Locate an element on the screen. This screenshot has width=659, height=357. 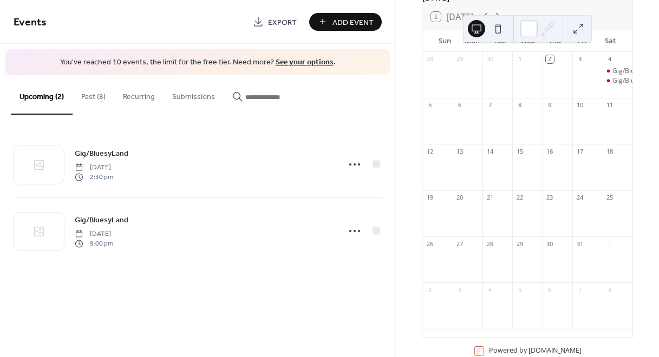
div: 27 is located at coordinates (460, 244).